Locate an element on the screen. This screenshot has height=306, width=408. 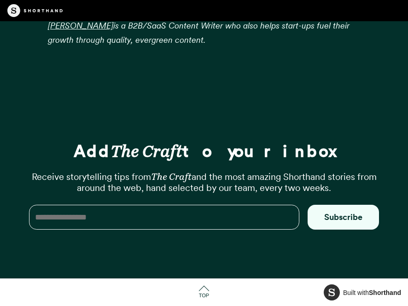
a: Top is located at coordinates (204, 293).